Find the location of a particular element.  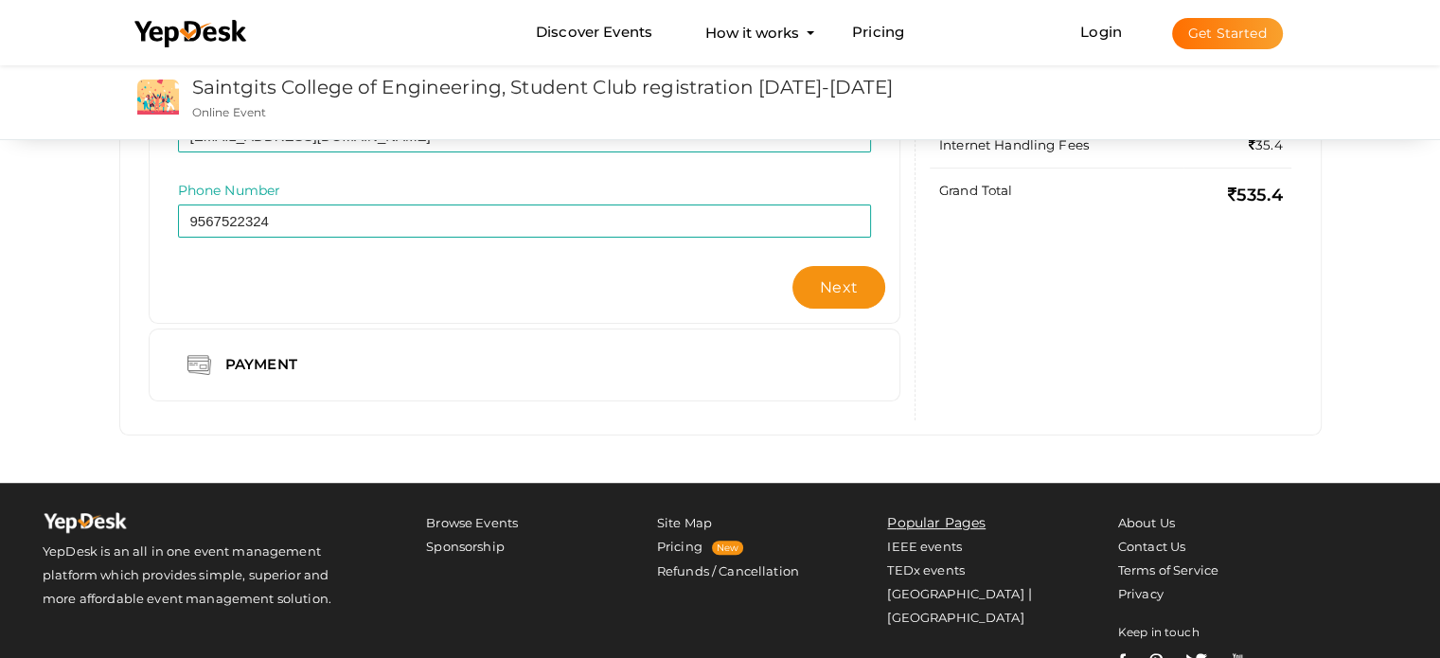

p: YepDesk is an all in one event management platform which provides simple, superior and more affor... is located at coordinates (201, 575).